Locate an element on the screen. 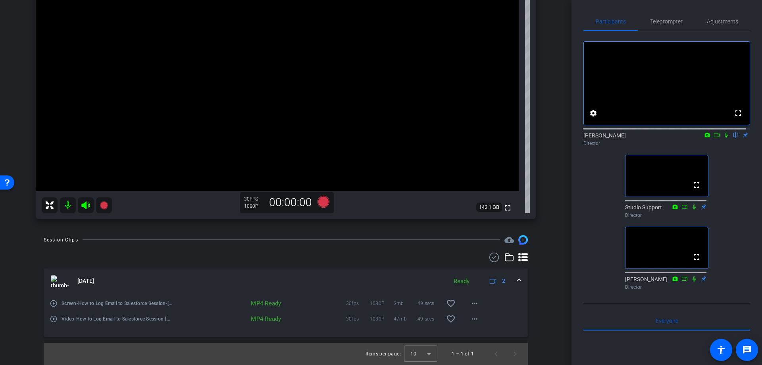  span: 142.1 GB is located at coordinates (489, 207).